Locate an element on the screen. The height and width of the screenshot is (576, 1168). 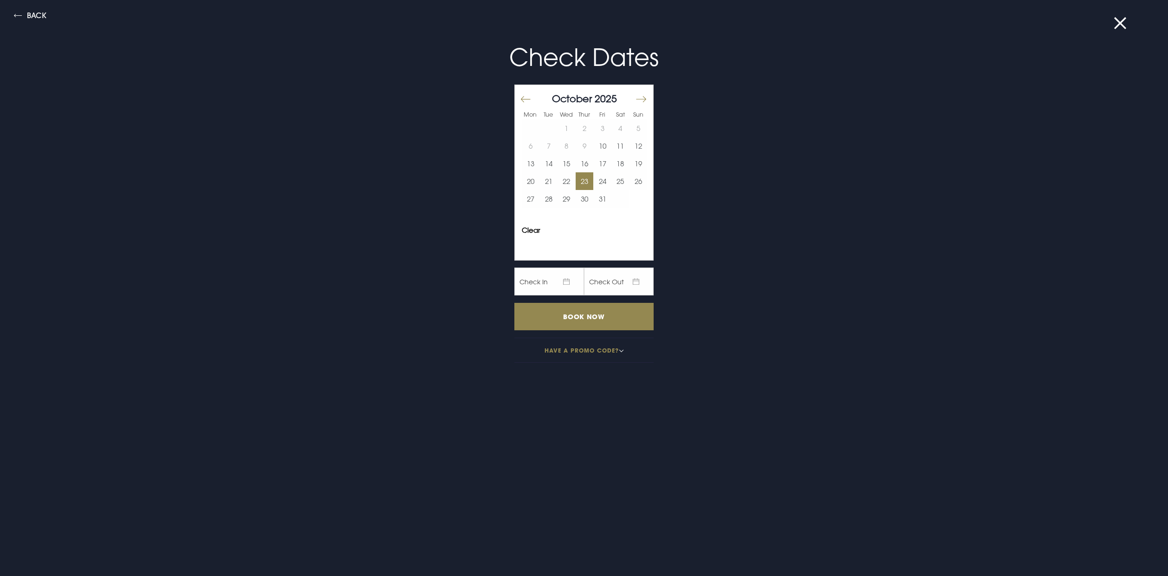
td: Choose Friday, October 31, 2025 as your start date. is located at coordinates (602, 199).